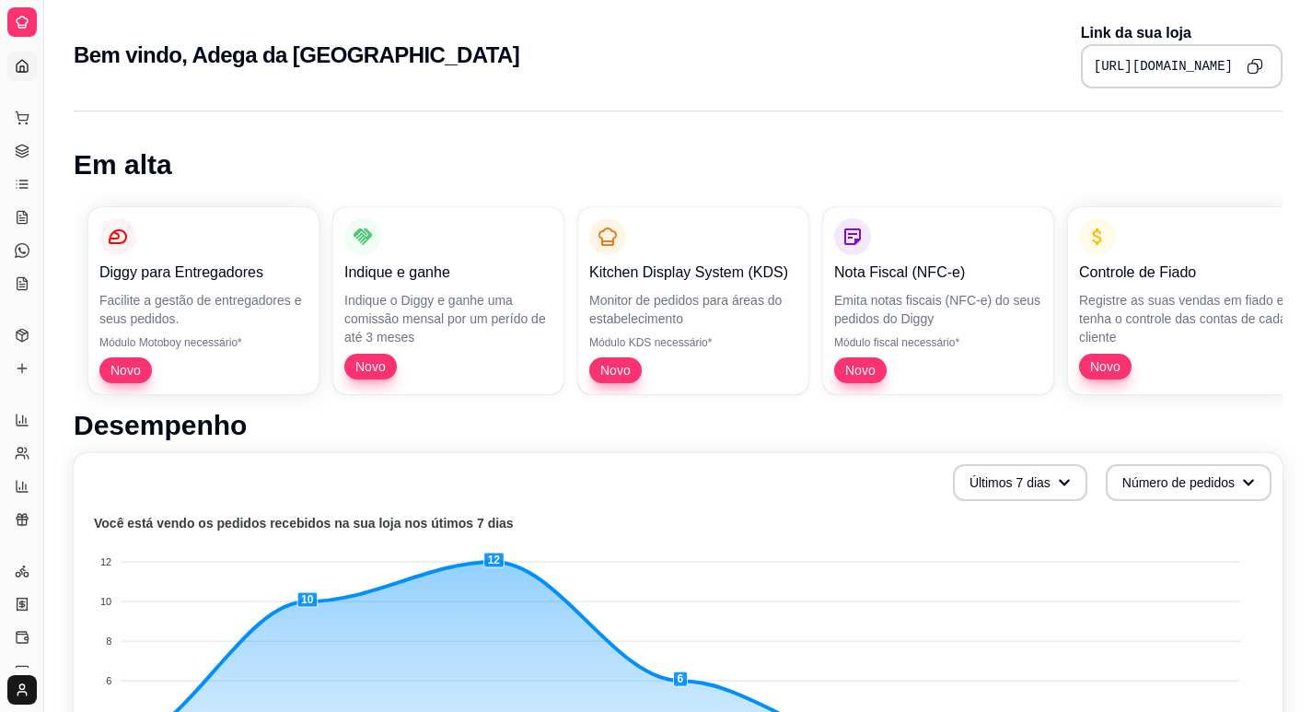 This screenshot has width=1312, height=712. What do you see at coordinates (106, 562) in the screenshot?
I see `tspan: 12` at bounding box center [106, 562].